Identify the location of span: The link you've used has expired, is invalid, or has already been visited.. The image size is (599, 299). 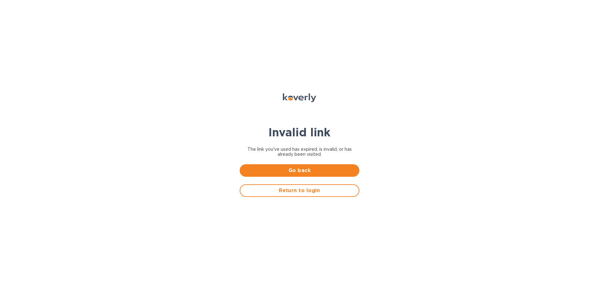
(299, 152).